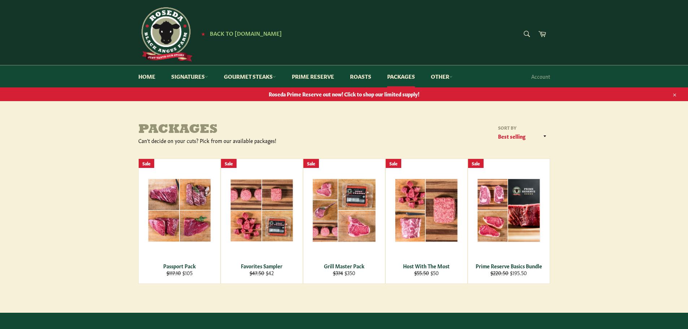 Image resolution: width=688 pixels, height=329 pixels. Describe the element at coordinates (509, 210) in the screenshot. I see `img: Prime Reserve Basics Bundle` at that location.